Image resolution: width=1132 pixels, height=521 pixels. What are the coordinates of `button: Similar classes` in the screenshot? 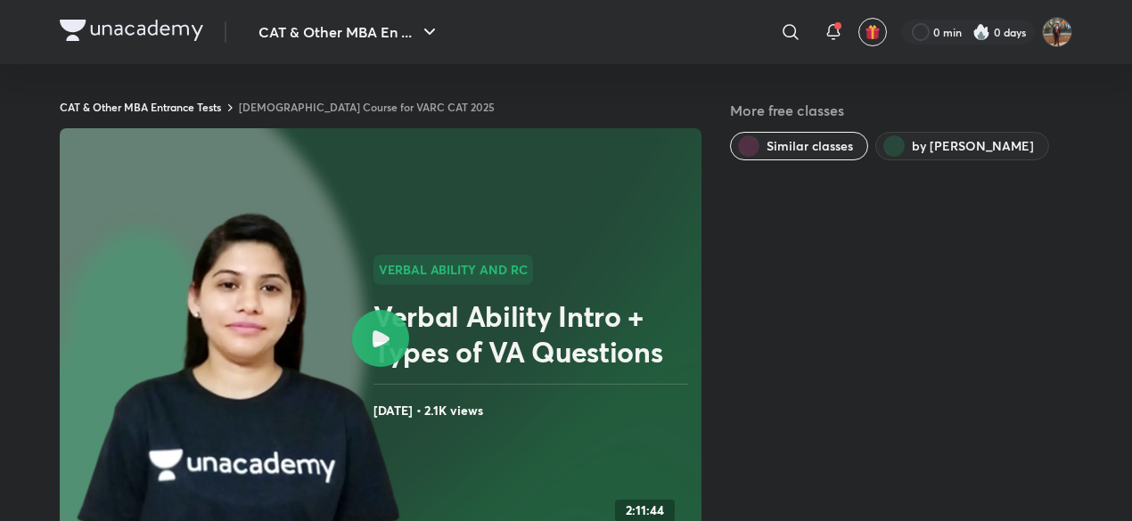 It's located at (799, 146).